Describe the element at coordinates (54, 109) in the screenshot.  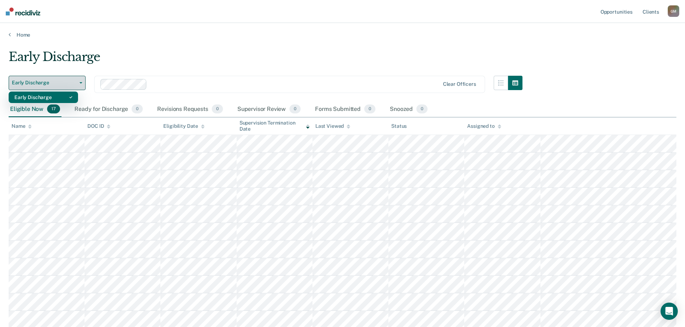
I see `span: 17` at that location.